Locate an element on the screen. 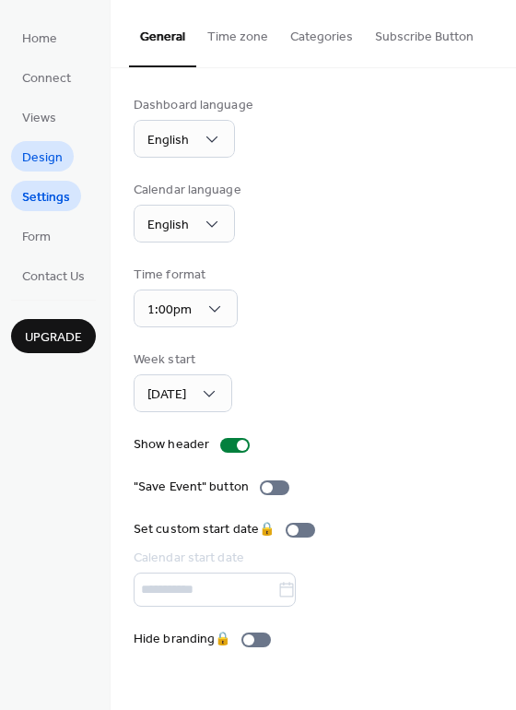 The image size is (516, 710). div: "Save Event" button is located at coordinates (191, 487).